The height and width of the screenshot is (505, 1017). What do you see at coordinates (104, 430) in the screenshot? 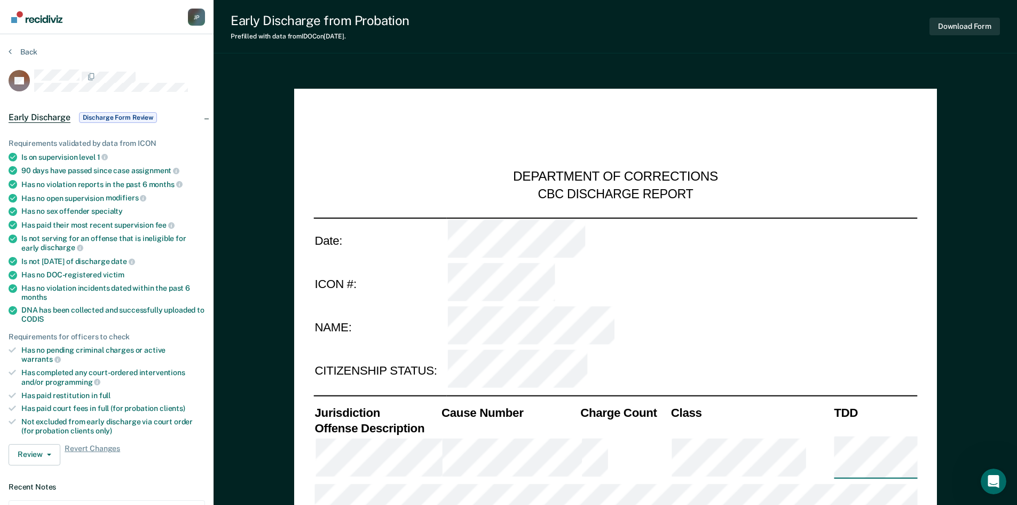
I see `span: only)` at bounding box center [104, 430].